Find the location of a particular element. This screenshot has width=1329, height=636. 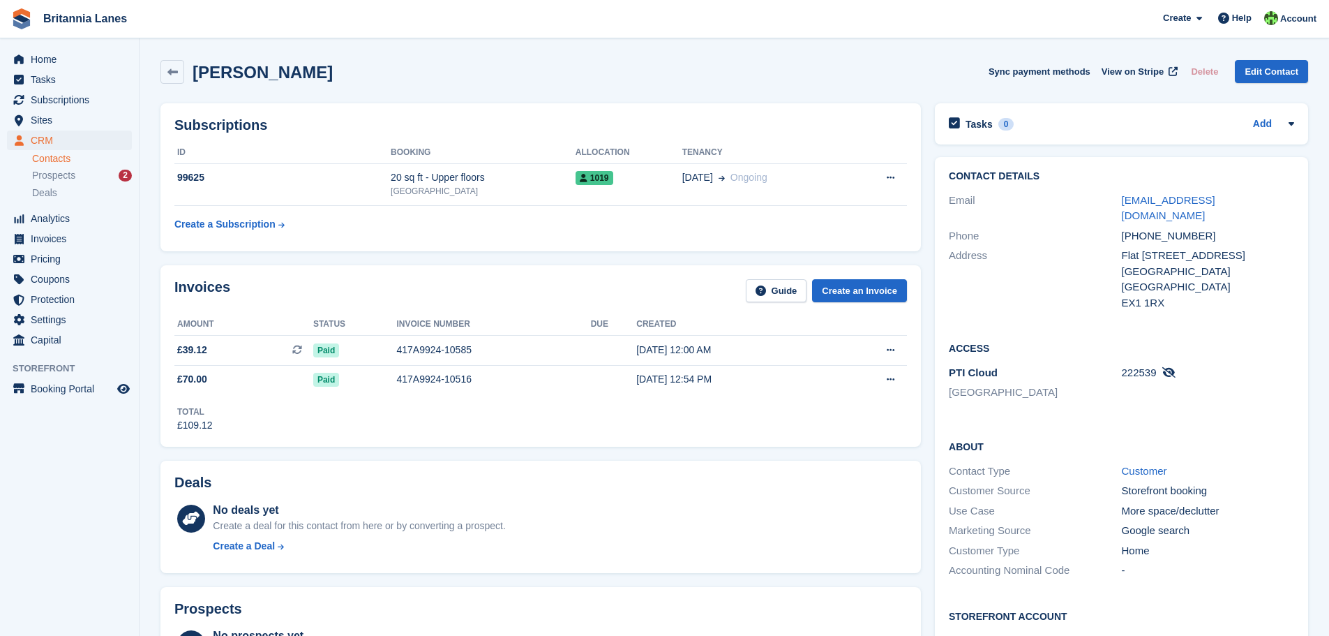

a: Prospects 2 is located at coordinates (82, 175).